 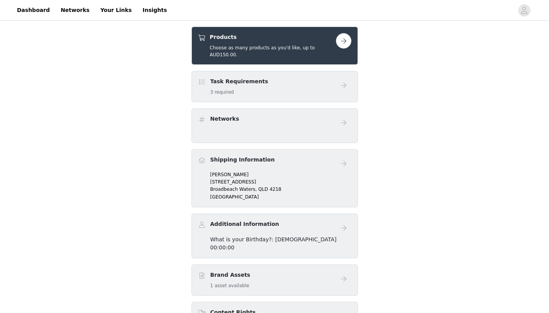 What do you see at coordinates (523, 10) in the screenshot?
I see `div: avatar` at bounding box center [523, 10].